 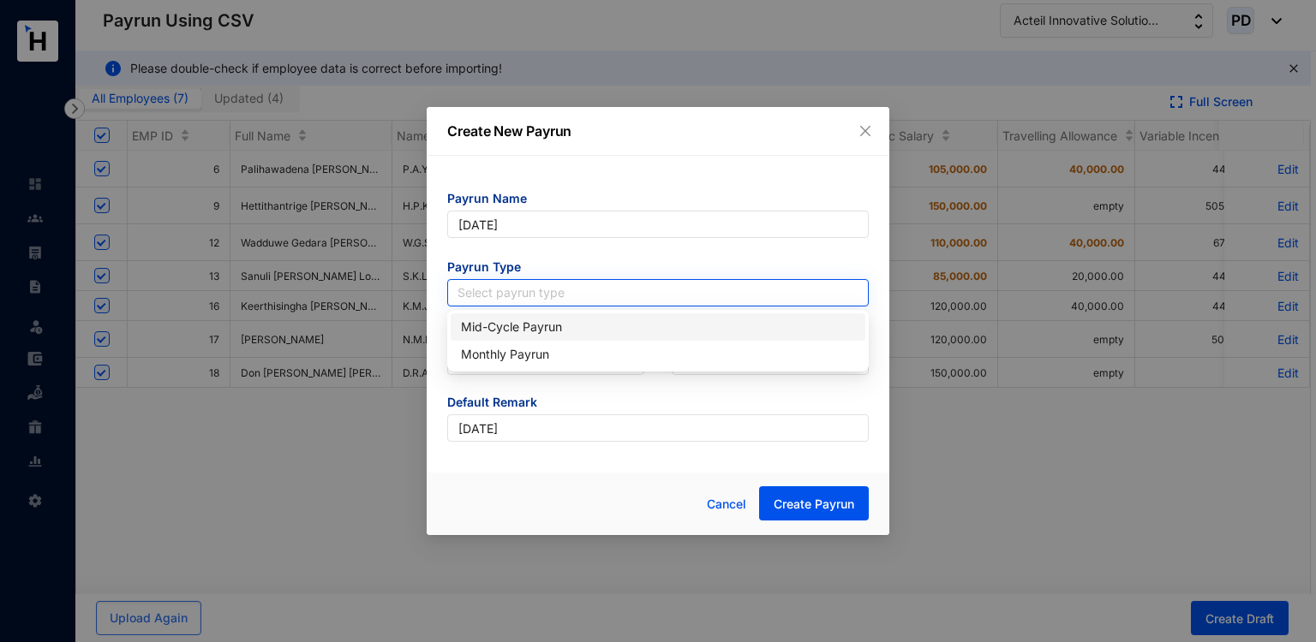 I want to click on span: Default Remark, so click(x=658, y=404).